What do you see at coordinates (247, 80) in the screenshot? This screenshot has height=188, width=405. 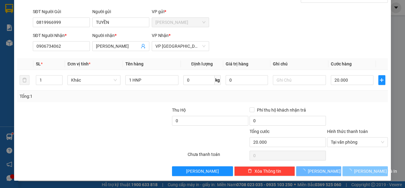 I see `input: 0` at bounding box center [247, 80].